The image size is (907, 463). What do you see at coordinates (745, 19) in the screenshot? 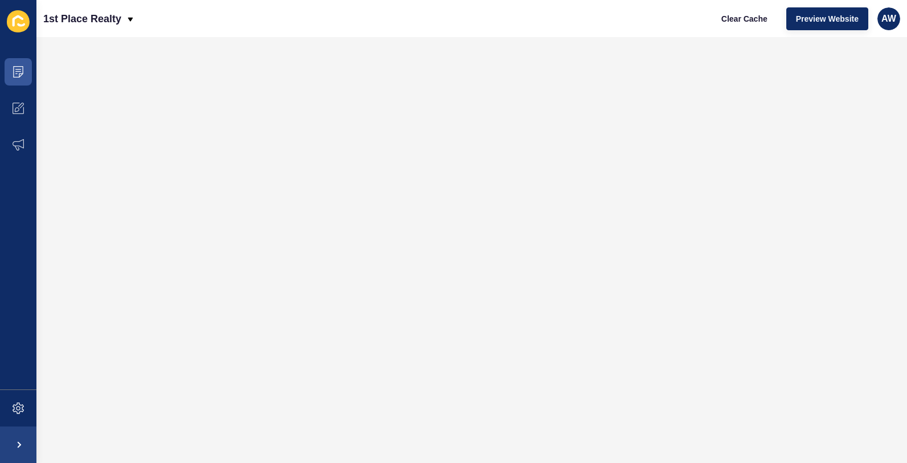
I see `button: Clear Cache` at bounding box center [745, 19].